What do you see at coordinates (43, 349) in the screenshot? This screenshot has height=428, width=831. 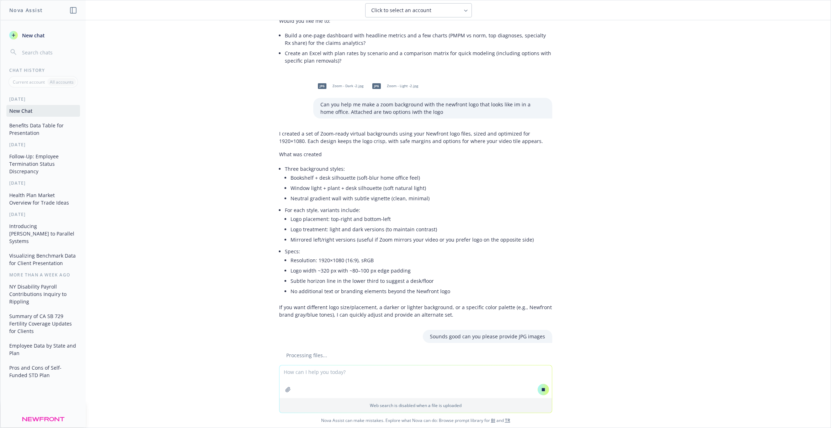 I see `button: Employee Data by State and Plan` at bounding box center [43, 349].